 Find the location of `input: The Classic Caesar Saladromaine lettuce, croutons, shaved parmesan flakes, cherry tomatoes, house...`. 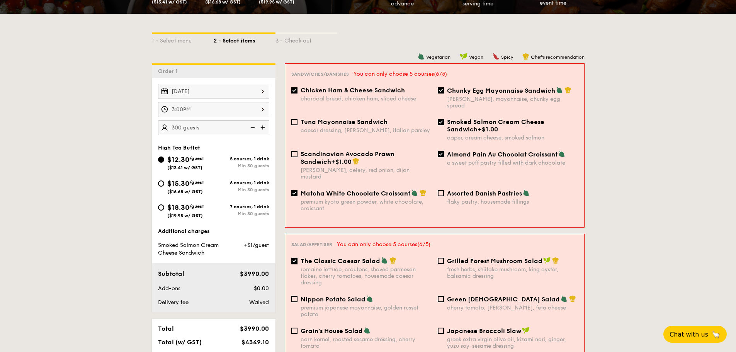

input: The Classic Caesar Saladromaine lettuce, croutons, shaved parmesan flakes, cherry tomatoes, house... is located at coordinates (294, 261).